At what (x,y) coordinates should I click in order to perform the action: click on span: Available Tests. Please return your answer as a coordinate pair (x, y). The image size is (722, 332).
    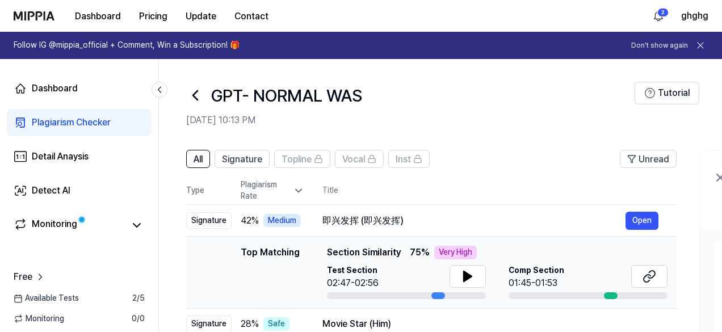
    Looking at the image, I should click on (46, 299).